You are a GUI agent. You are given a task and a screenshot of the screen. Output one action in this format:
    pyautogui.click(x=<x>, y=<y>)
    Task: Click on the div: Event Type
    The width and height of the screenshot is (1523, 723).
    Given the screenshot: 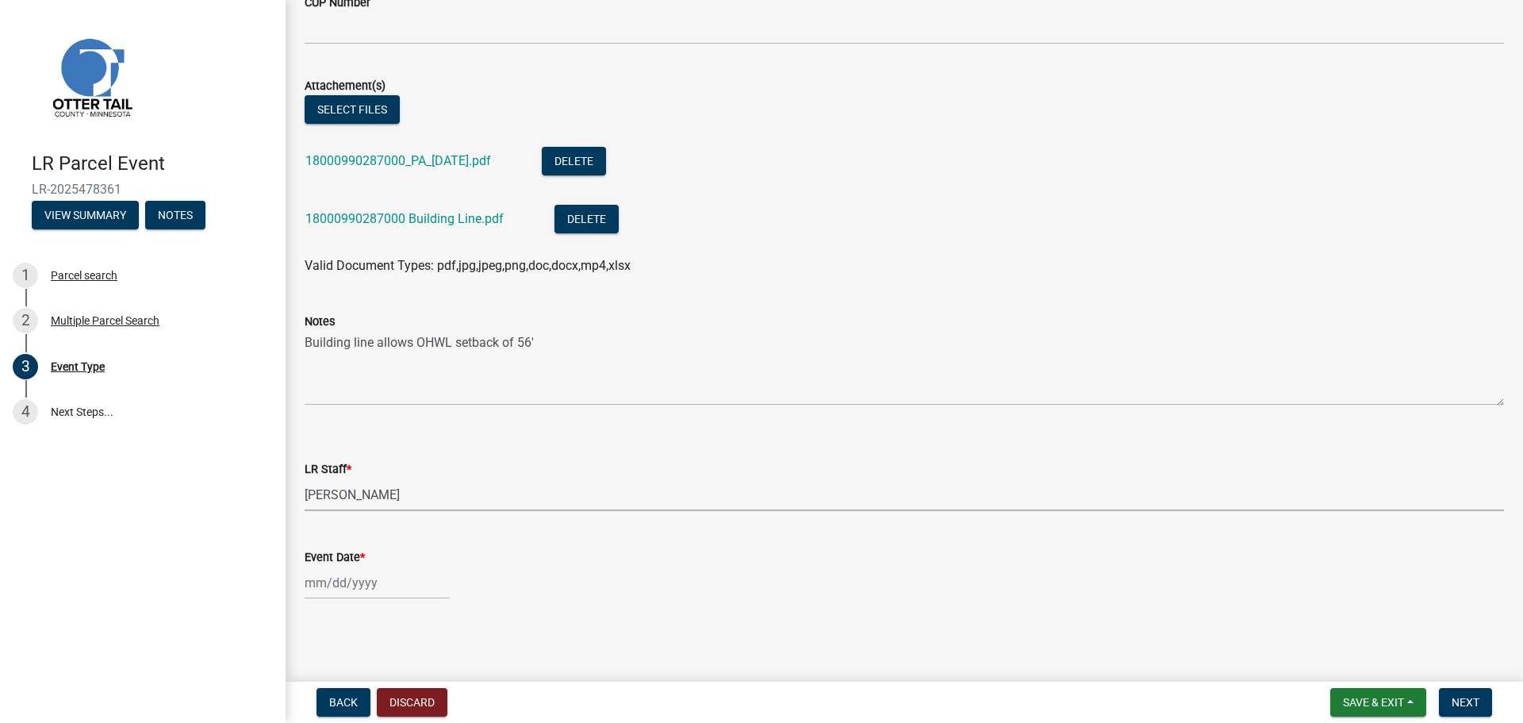 What is the action you would take?
    pyautogui.click(x=78, y=366)
    